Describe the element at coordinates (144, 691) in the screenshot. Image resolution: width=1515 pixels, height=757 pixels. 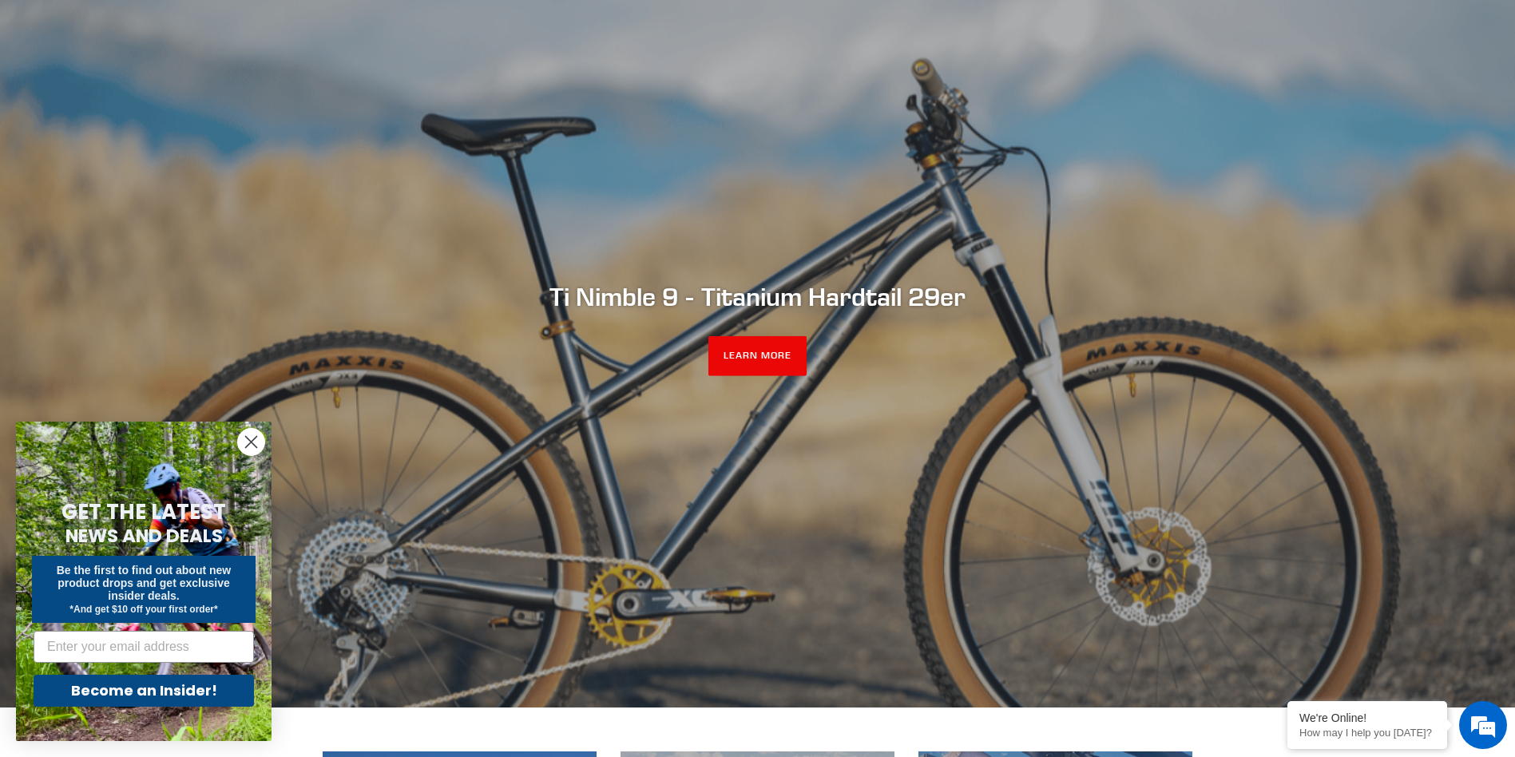
I see `button: Become an Insider!` at that location.